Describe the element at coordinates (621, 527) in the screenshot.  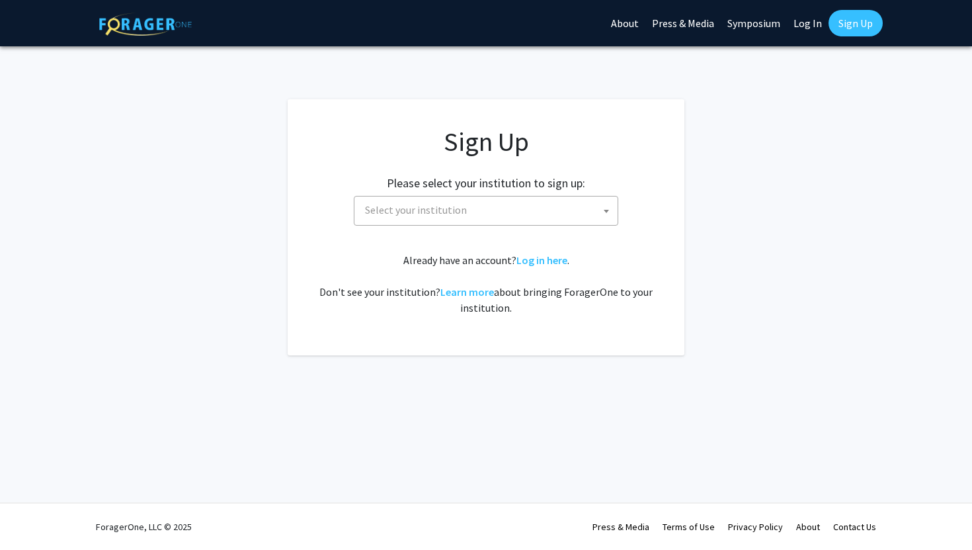
I see `a: Press & Media` at that location.